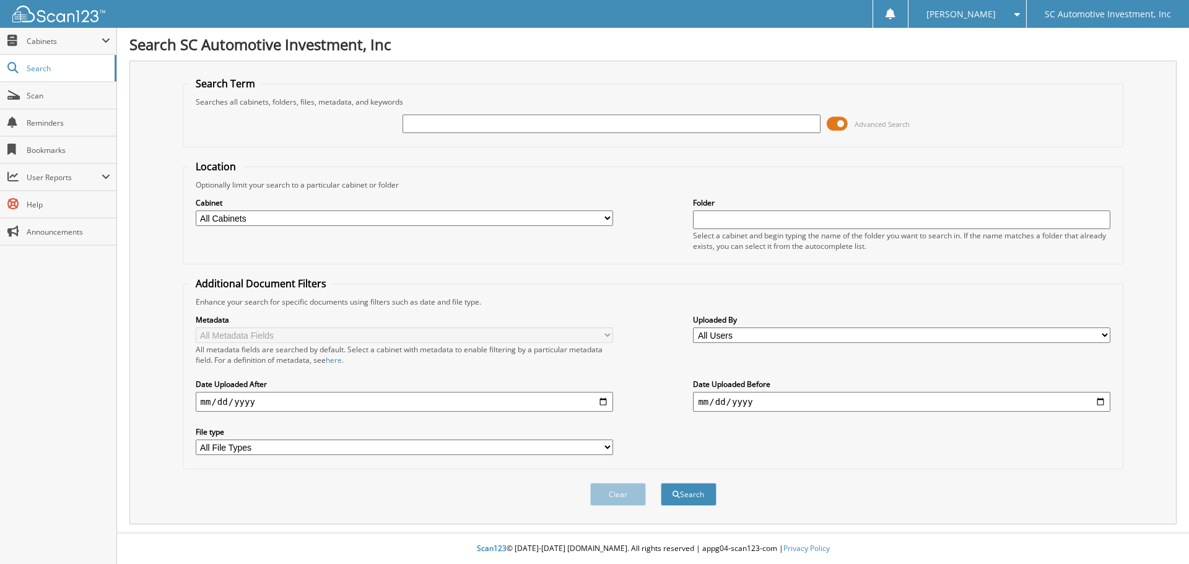 This screenshot has height=564, width=1189. I want to click on a: here, so click(334, 360).